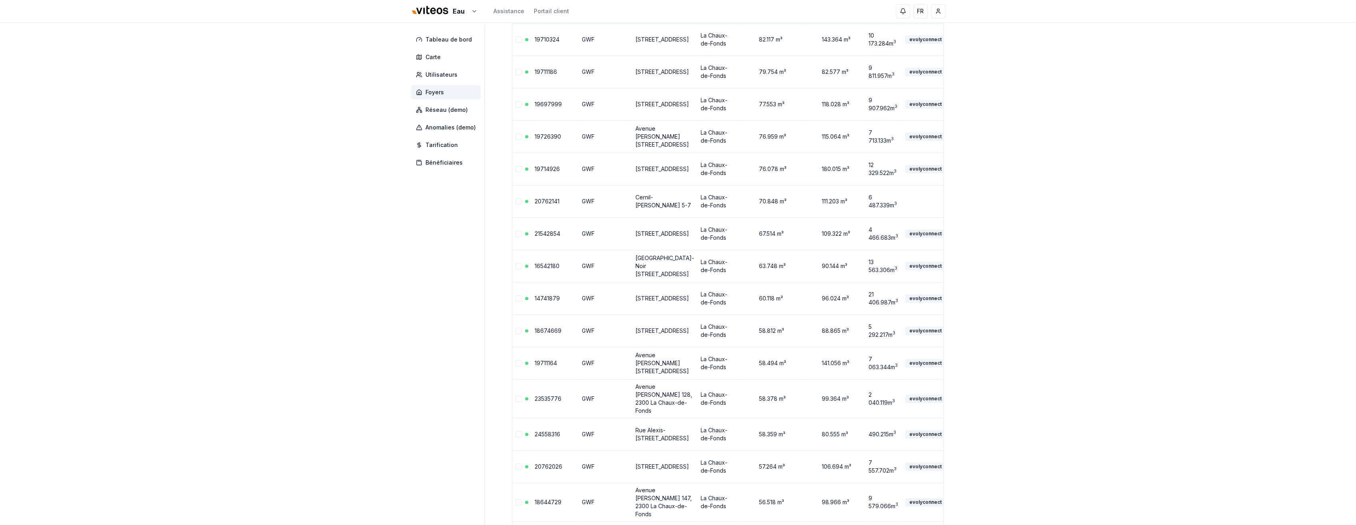 This screenshot has width=1356, height=525. Describe the element at coordinates (883, 503) in the screenshot. I see `div: 9 579.066 m` at that location.